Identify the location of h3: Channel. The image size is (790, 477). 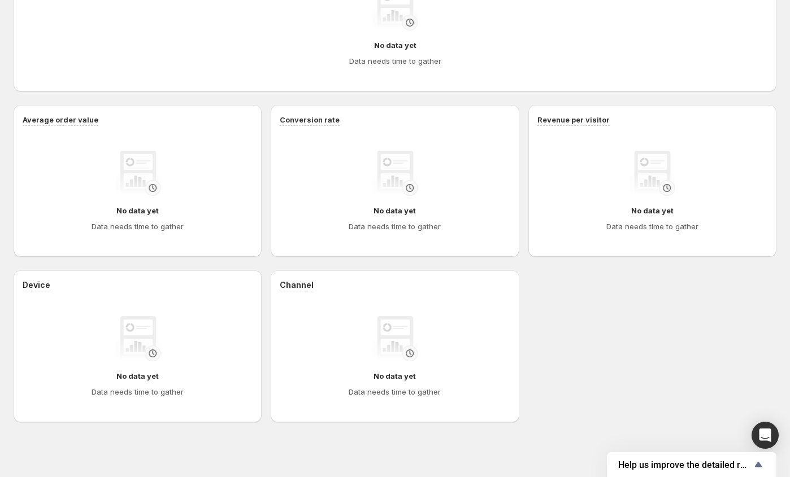
(297, 285).